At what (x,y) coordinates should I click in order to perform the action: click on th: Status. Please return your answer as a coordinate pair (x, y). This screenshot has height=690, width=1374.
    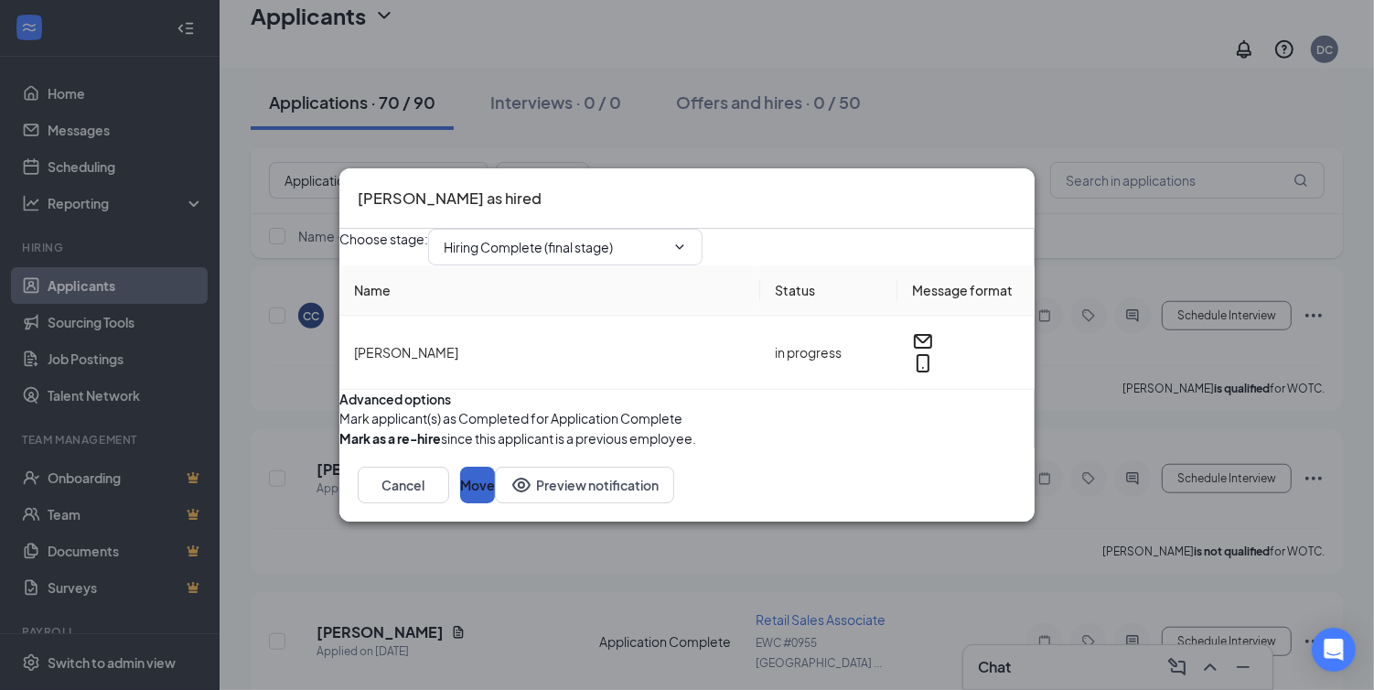
    Looking at the image, I should click on (829, 290).